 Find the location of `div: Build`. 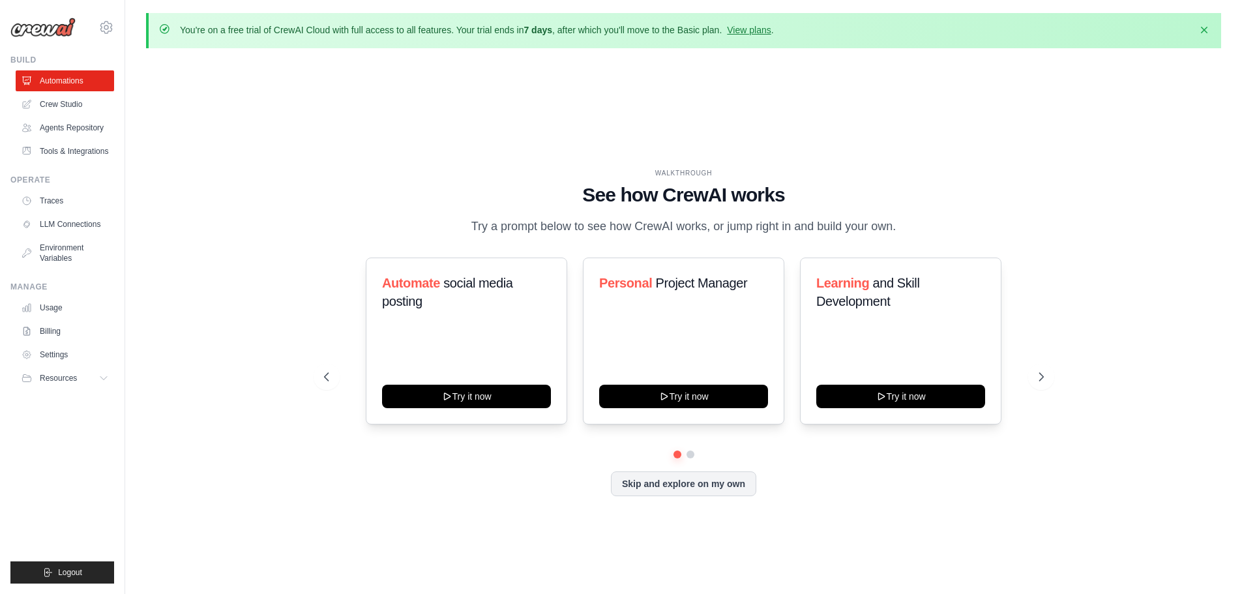

div: Build is located at coordinates (62, 60).